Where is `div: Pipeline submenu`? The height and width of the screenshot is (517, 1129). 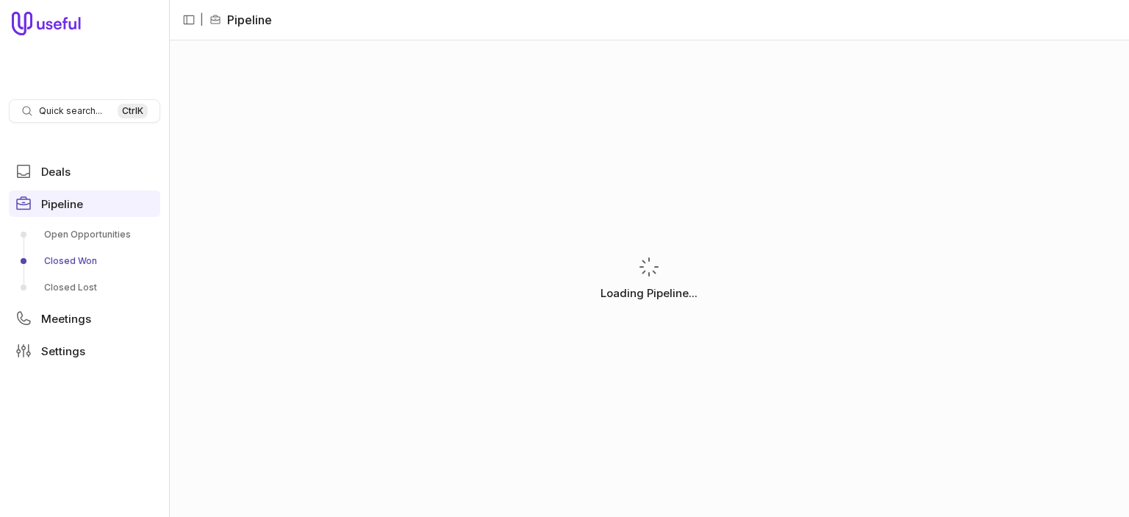 div: Pipeline submenu is located at coordinates (85, 261).